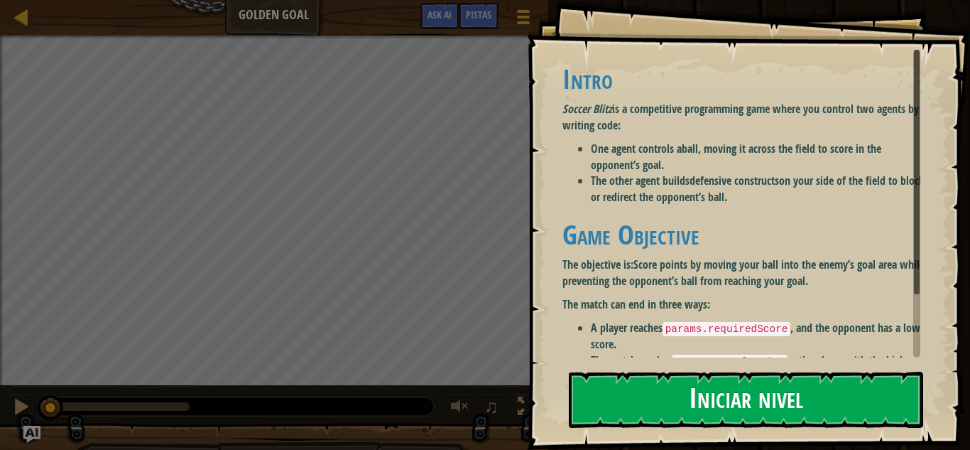 The image size is (970, 450). Describe the element at coordinates (747, 79) in the screenshot. I see `h1: Intro` at that location.